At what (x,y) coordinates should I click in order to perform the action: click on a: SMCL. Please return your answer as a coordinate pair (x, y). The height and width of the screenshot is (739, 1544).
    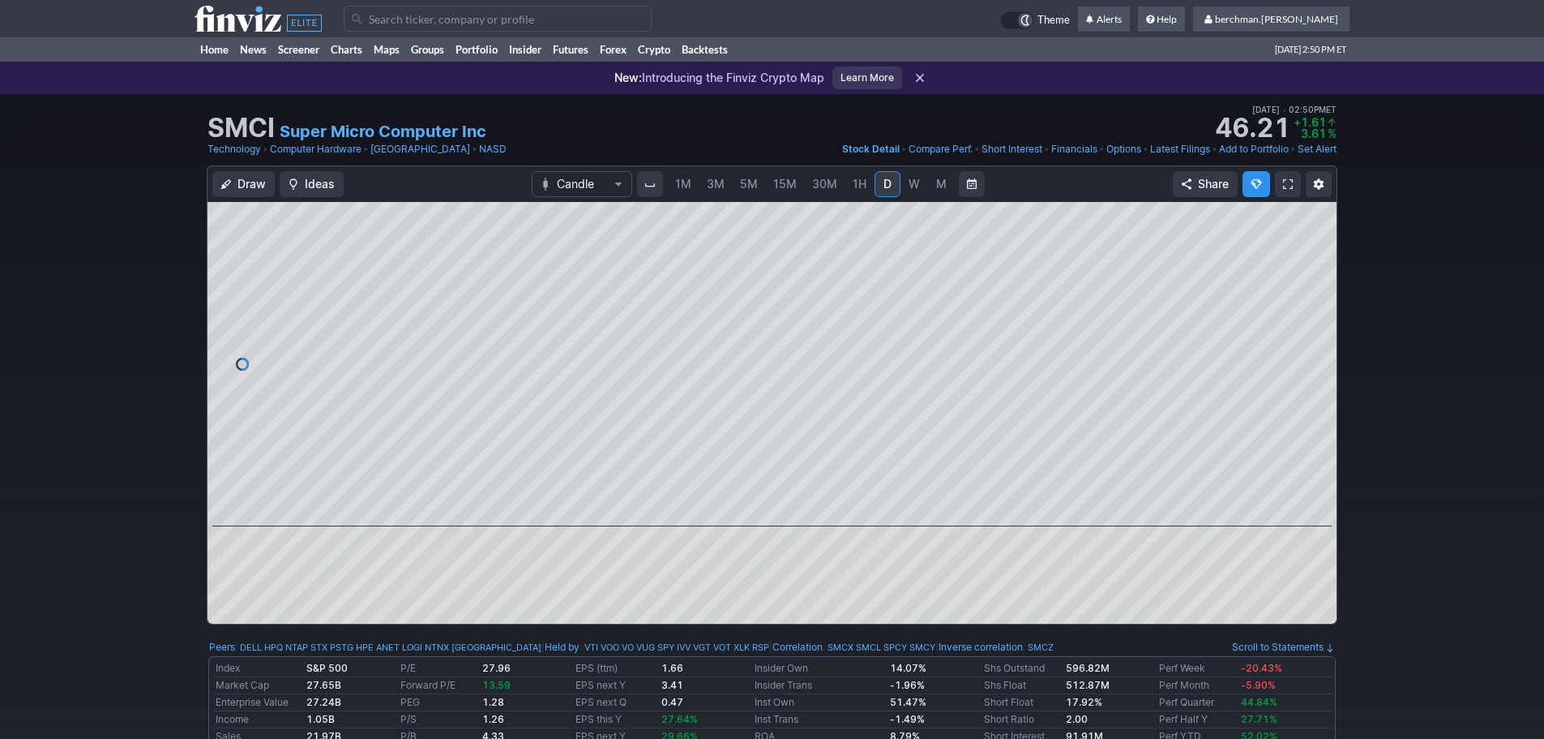
    Looking at the image, I should click on (868, 647).